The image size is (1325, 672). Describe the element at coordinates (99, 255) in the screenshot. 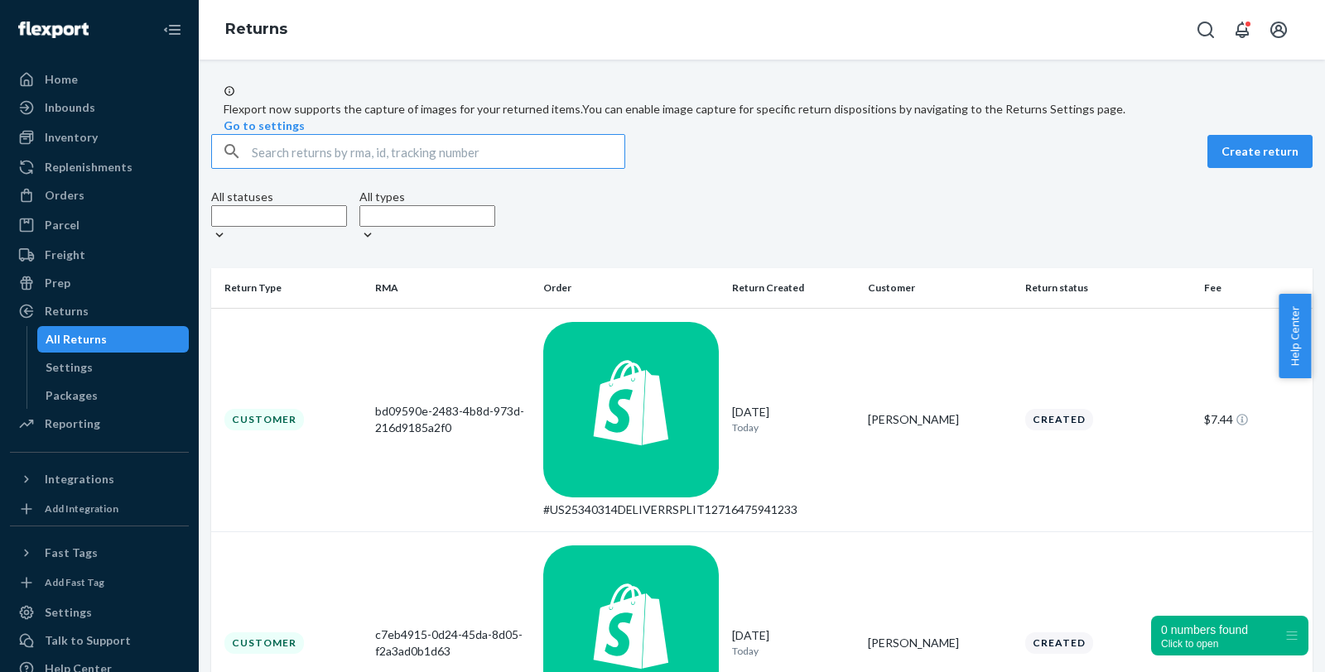

I see `a: Freight` at that location.